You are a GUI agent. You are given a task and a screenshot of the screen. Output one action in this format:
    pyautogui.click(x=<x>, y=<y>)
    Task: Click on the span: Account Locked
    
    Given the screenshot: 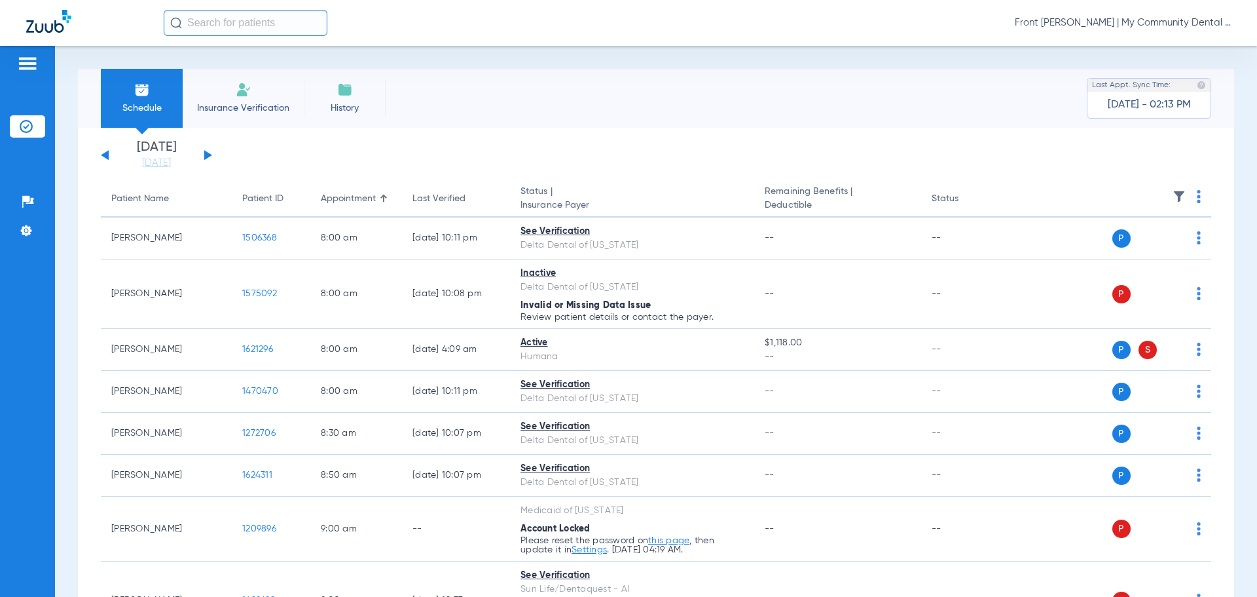 What is the action you would take?
    pyautogui.click(x=555, y=529)
    